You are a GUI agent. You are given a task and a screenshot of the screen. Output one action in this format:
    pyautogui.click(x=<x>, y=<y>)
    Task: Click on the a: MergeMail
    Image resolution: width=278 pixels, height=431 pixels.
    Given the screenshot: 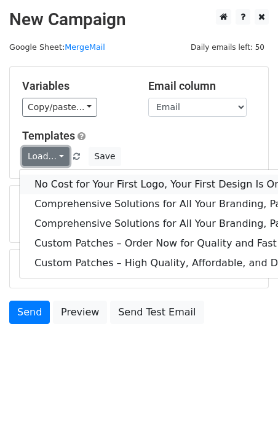 What is the action you would take?
    pyautogui.click(x=85, y=47)
    